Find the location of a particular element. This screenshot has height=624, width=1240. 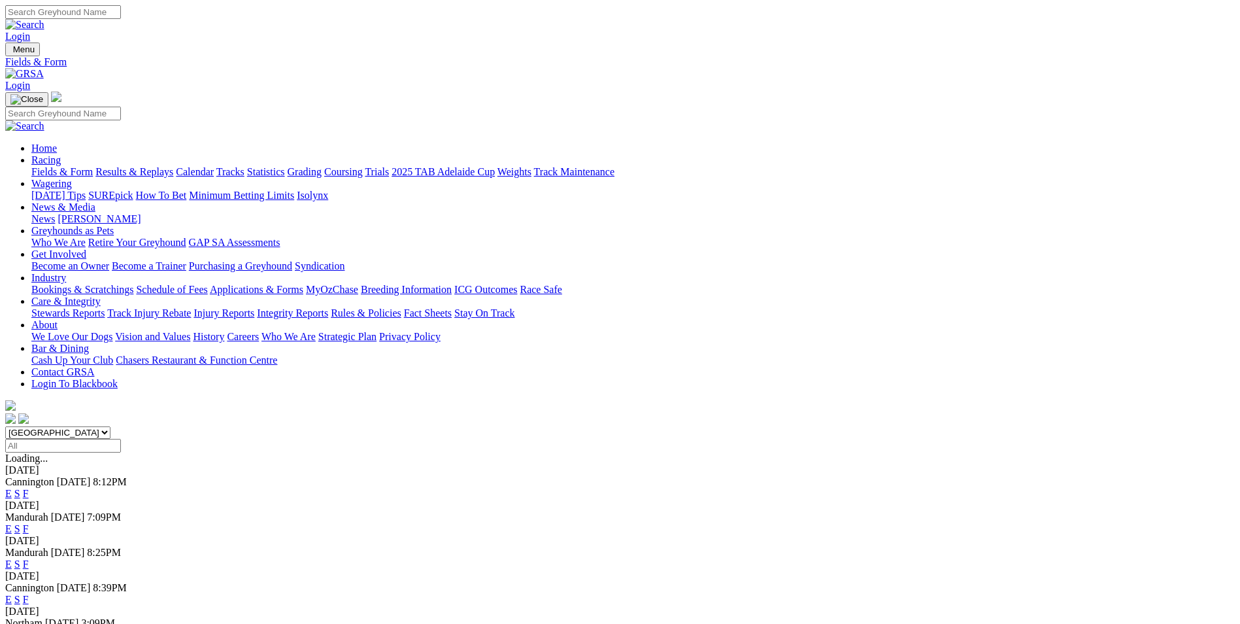

div: Fields & Form is located at coordinates (620, 62).